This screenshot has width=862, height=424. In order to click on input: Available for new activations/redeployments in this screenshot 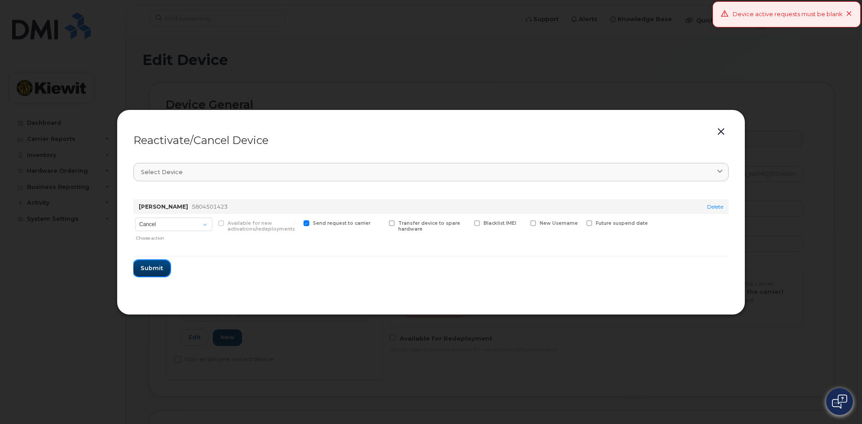, I will do `click(210, 223)`.